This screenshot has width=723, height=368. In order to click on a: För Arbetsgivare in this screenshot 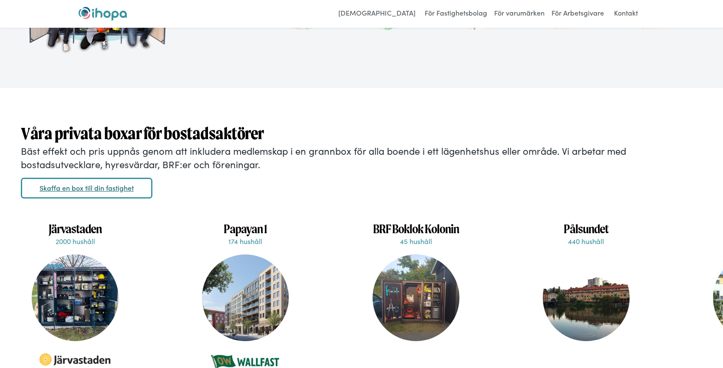, I will do `click(577, 14)`.